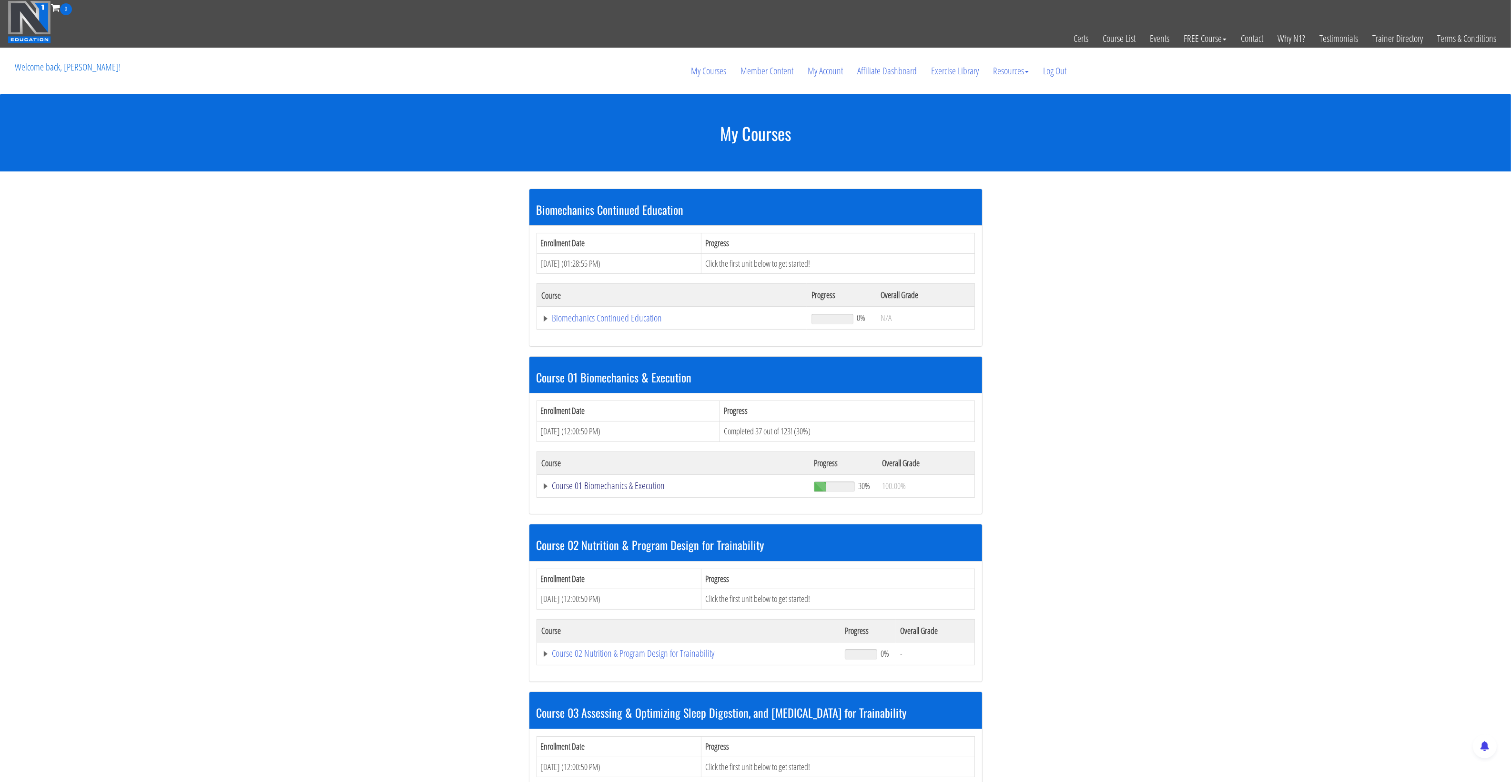 Image resolution: width=1511 pixels, height=782 pixels. Describe the element at coordinates (756, 377) in the screenshot. I see `h3: Course 01 Biomechanics & Execution` at that location.